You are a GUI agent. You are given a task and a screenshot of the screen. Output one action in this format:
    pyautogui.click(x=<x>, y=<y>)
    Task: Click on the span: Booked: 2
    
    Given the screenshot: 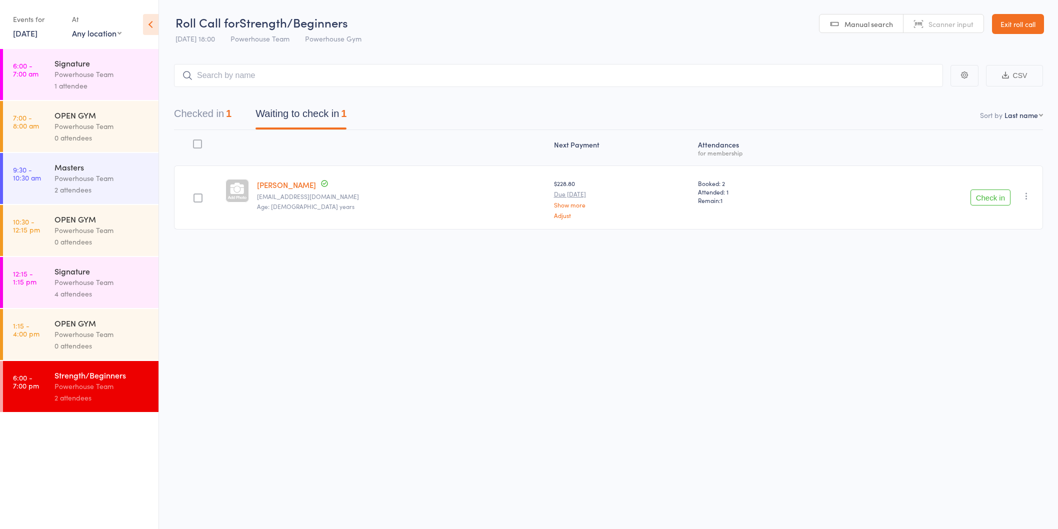 What is the action you would take?
    pyautogui.click(x=765, y=183)
    